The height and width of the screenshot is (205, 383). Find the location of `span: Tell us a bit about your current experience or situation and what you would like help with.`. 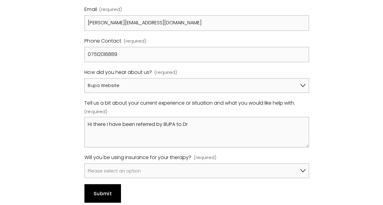

span: Tell us a bit about your current experience or situation and what you would like help with. is located at coordinates (190, 103).